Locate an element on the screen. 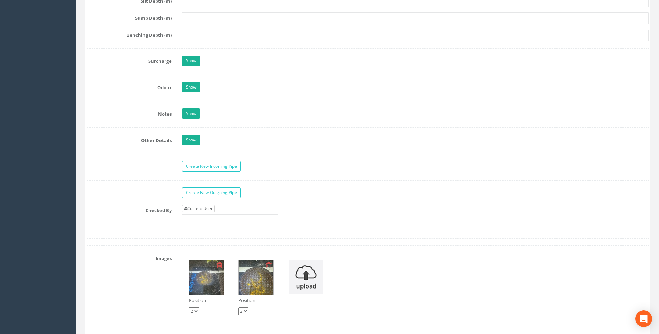  img: ee387072-298e-036b-03d5-e51c96ec5e2a_627fee60-c2b8-9973-2719-5d4d84f4ccea_thumb.jpg is located at coordinates (207, 277).